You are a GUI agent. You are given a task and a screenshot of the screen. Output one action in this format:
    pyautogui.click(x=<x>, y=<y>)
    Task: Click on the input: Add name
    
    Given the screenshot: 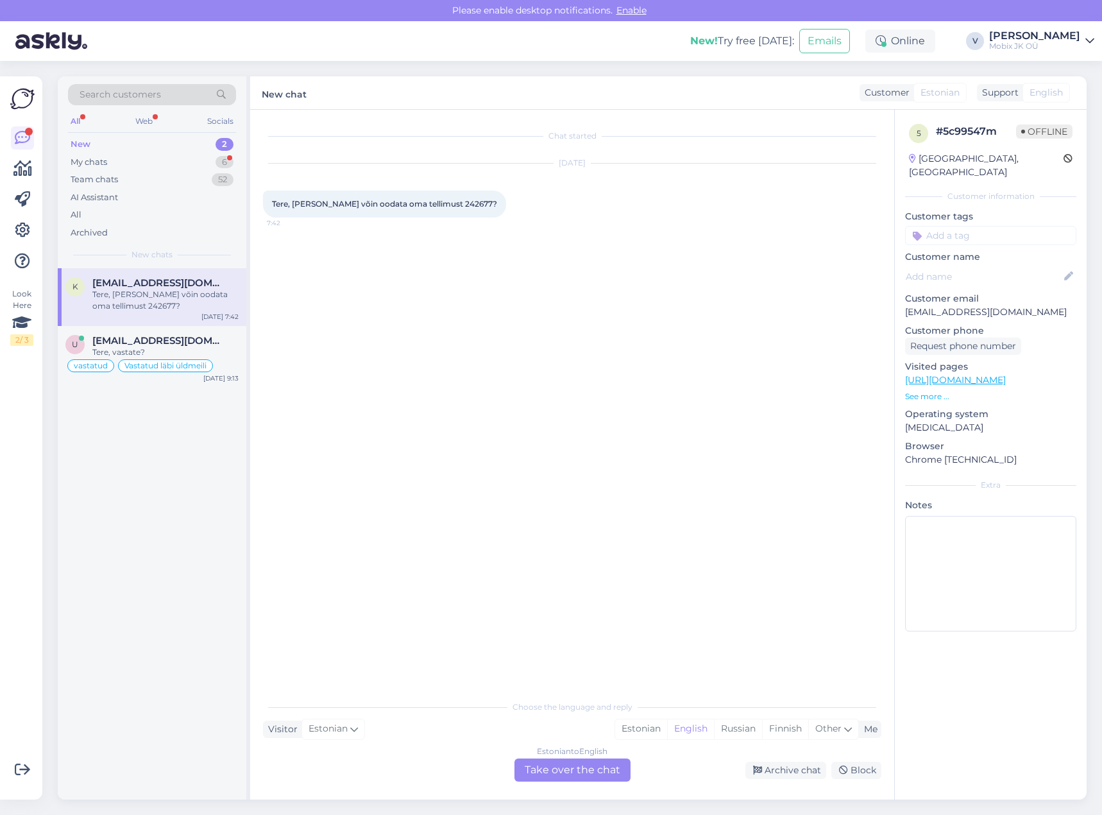 What is the action you would take?
    pyautogui.click(x=983, y=276)
    